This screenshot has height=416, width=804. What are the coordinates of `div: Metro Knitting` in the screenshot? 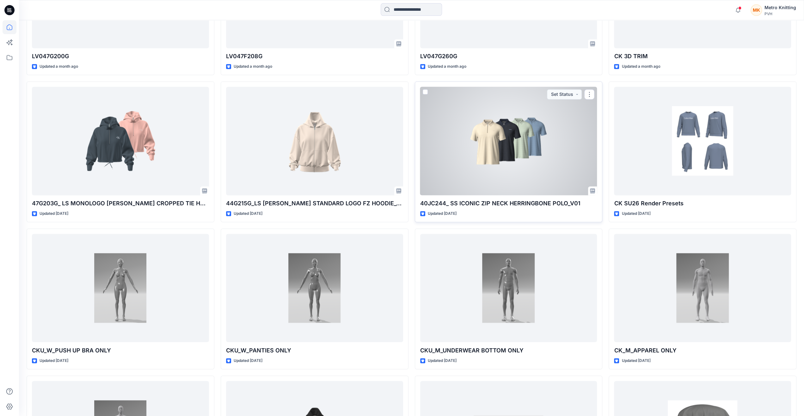 It's located at (780, 8).